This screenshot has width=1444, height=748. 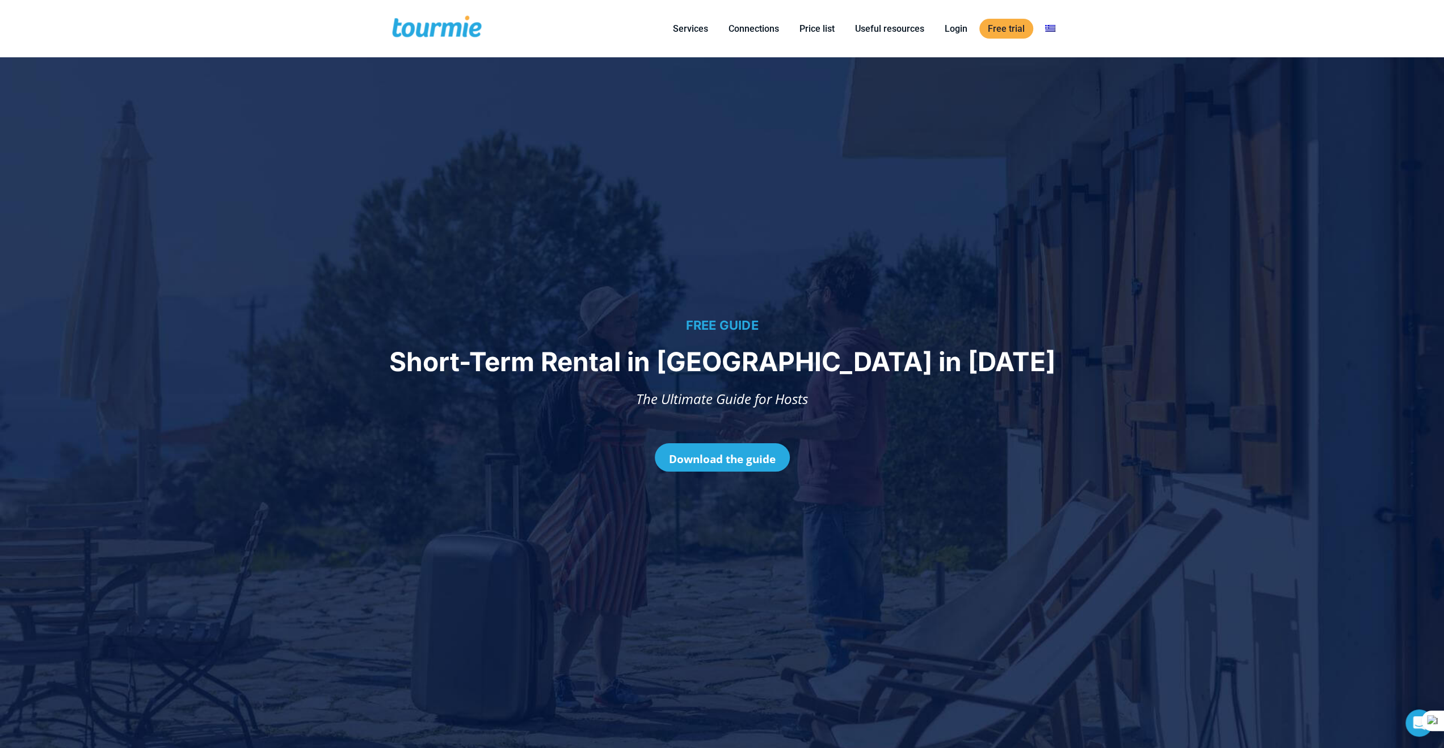 I want to click on font: Useful resources, so click(x=890, y=28).